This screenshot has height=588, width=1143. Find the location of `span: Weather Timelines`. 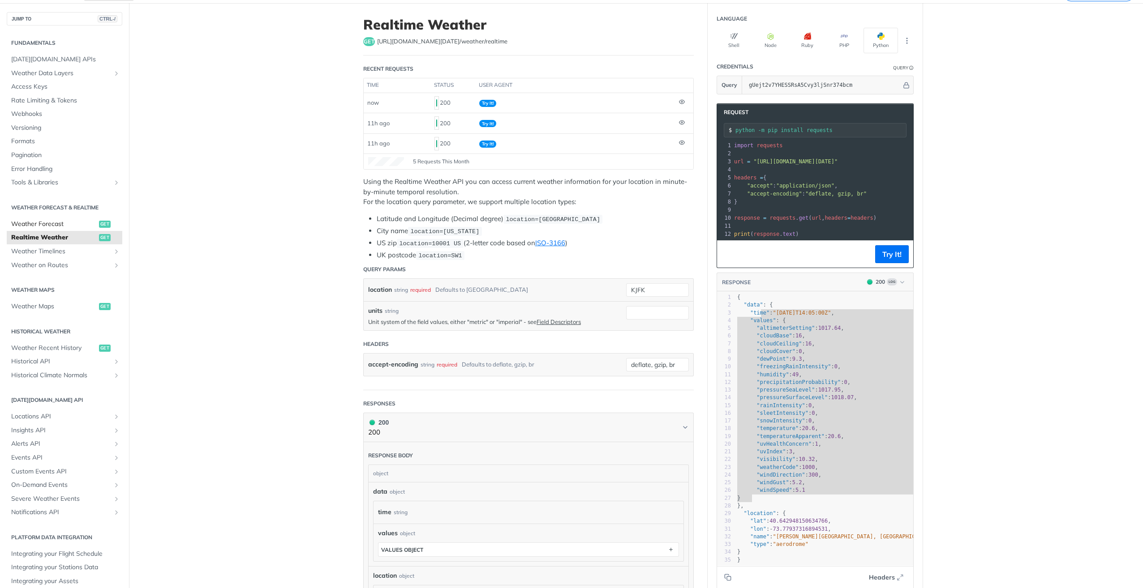

span: Weather Timelines is located at coordinates (61, 252).